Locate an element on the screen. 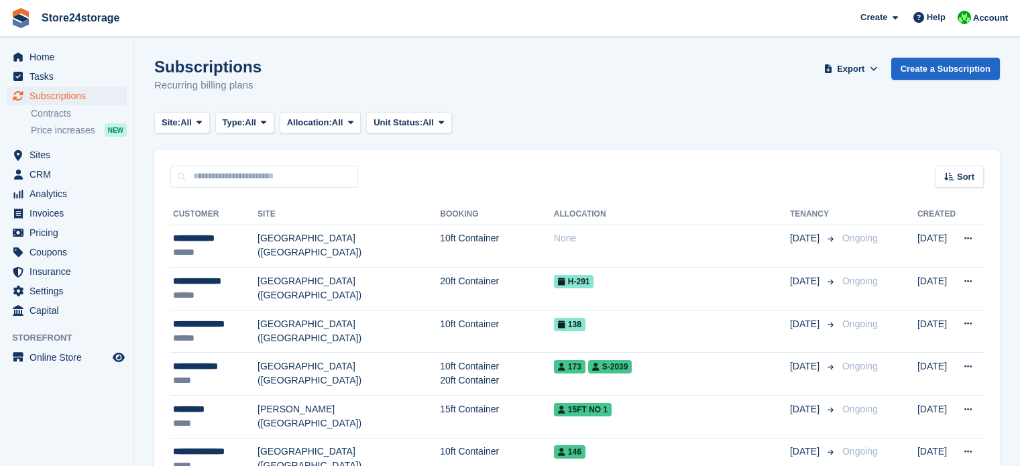 This screenshot has height=466, width=1020. a: Price increases NEW is located at coordinates (78, 130).